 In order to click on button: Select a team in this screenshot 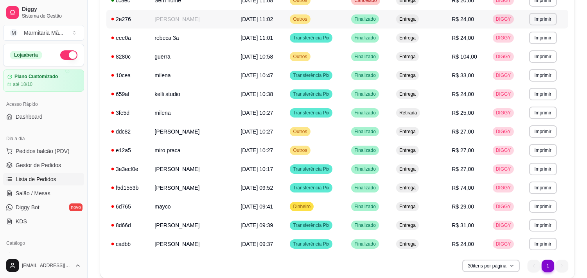, I will do `click(43, 33)`.